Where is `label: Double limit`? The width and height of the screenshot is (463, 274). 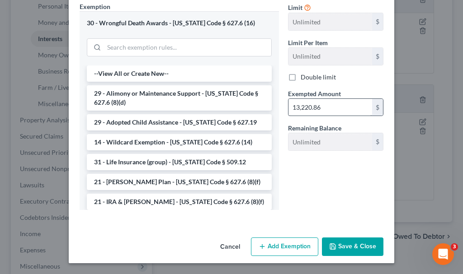 label: Double limit is located at coordinates (318, 77).